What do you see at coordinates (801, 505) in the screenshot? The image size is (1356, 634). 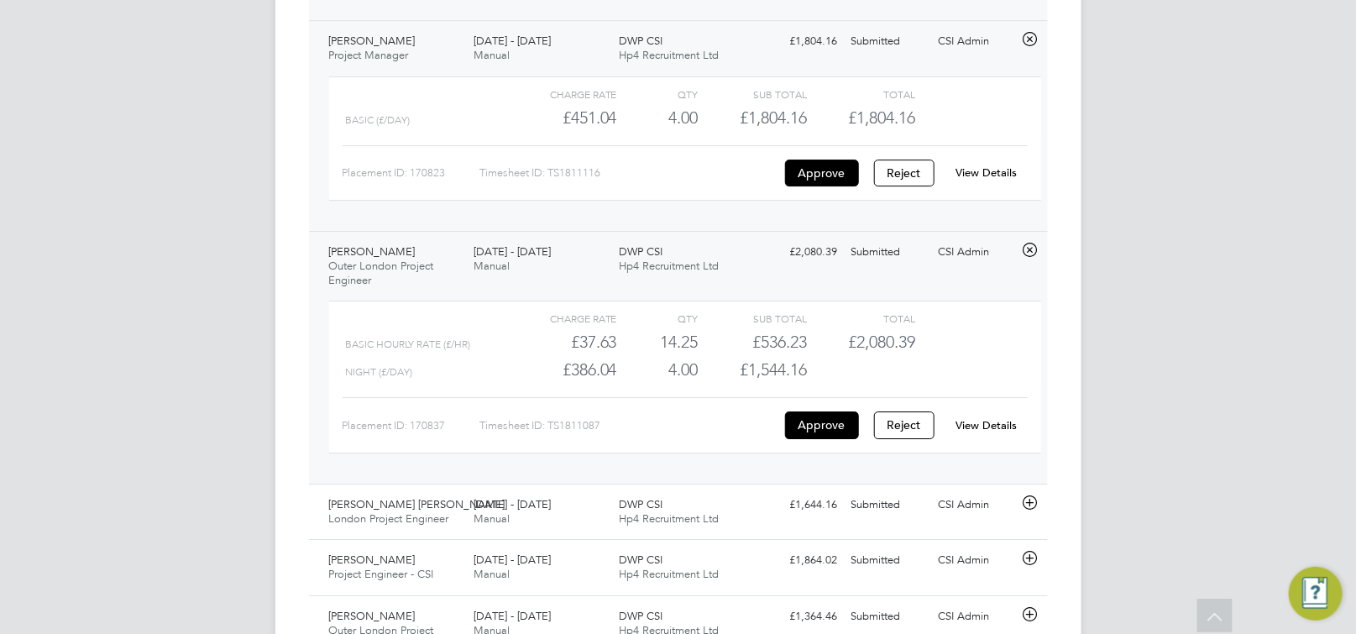 I see `div: £1,644.16` at bounding box center [801, 505].